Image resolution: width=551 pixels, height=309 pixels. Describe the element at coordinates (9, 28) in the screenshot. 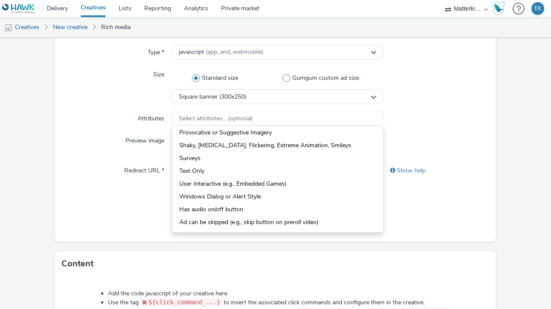

I see `img: mobile` at that location.